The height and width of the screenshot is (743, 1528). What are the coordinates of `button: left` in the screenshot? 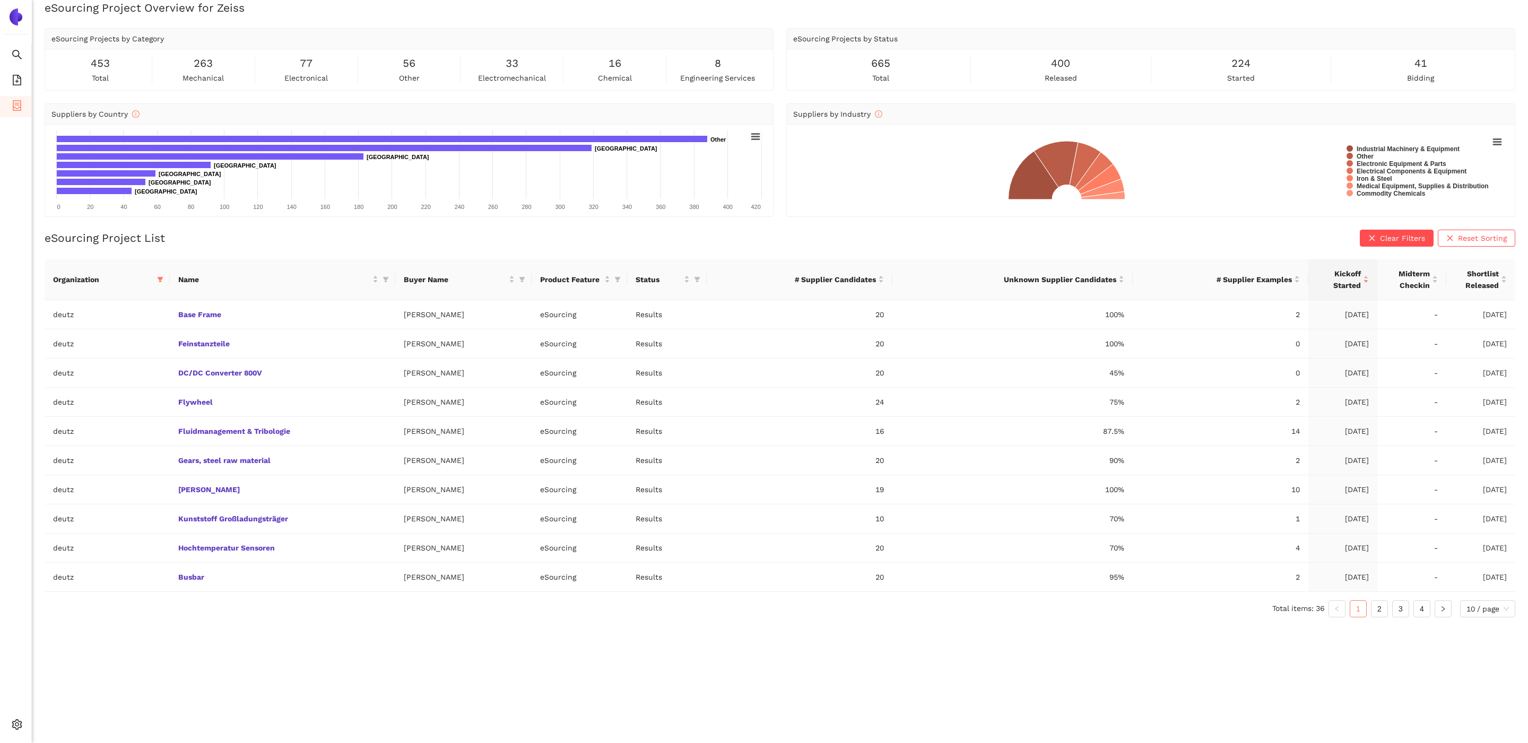 It's located at (1337, 609).